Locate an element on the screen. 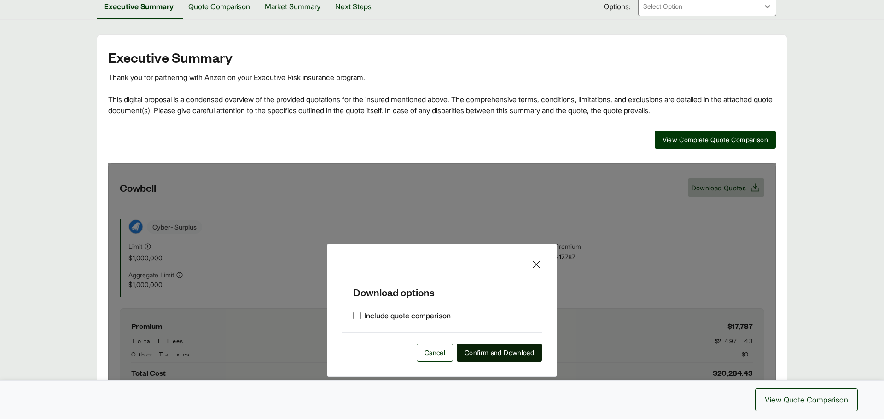  span: Cancel is located at coordinates (434, 352).